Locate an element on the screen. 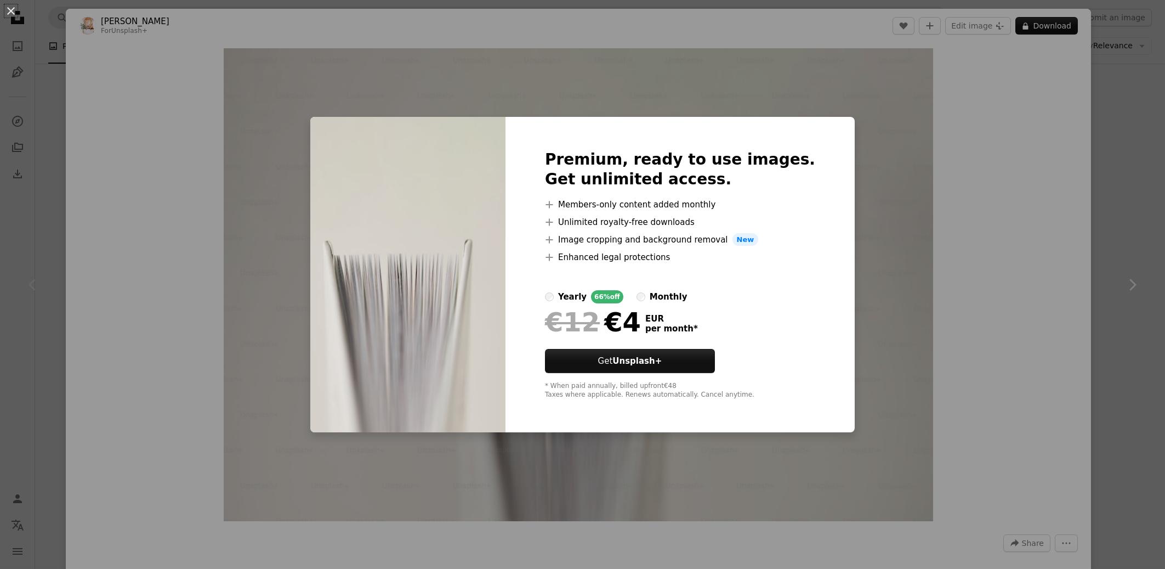 Image resolution: width=1165 pixels, height=569 pixels. button: GetUnsplash+ is located at coordinates (630, 361).